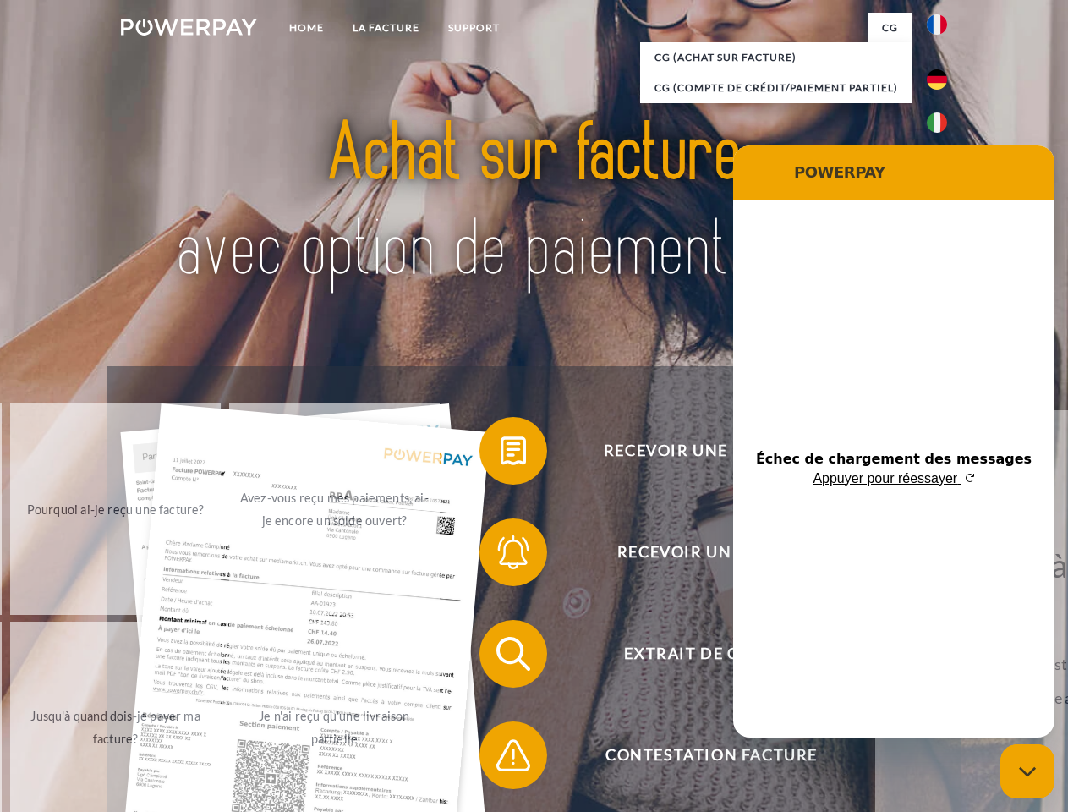  What do you see at coordinates (334, 727) in the screenshot?
I see `div: Je n'ai reçu qu'une livraison partielle` at bounding box center [334, 727].